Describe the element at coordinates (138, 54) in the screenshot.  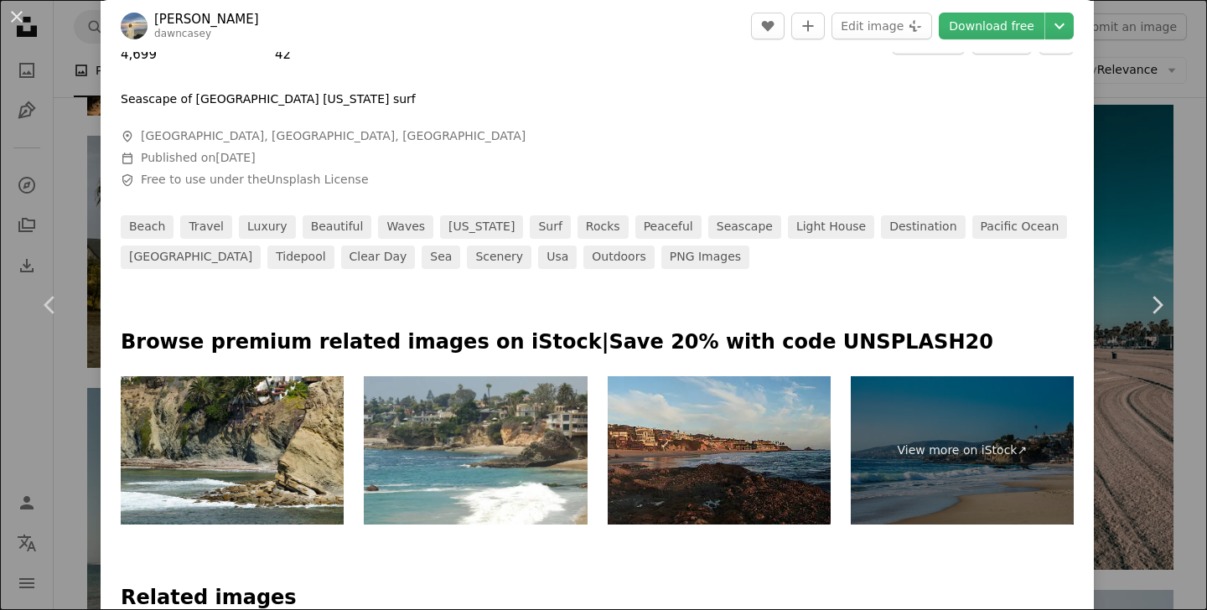
I see `span: 4,699` at that location.